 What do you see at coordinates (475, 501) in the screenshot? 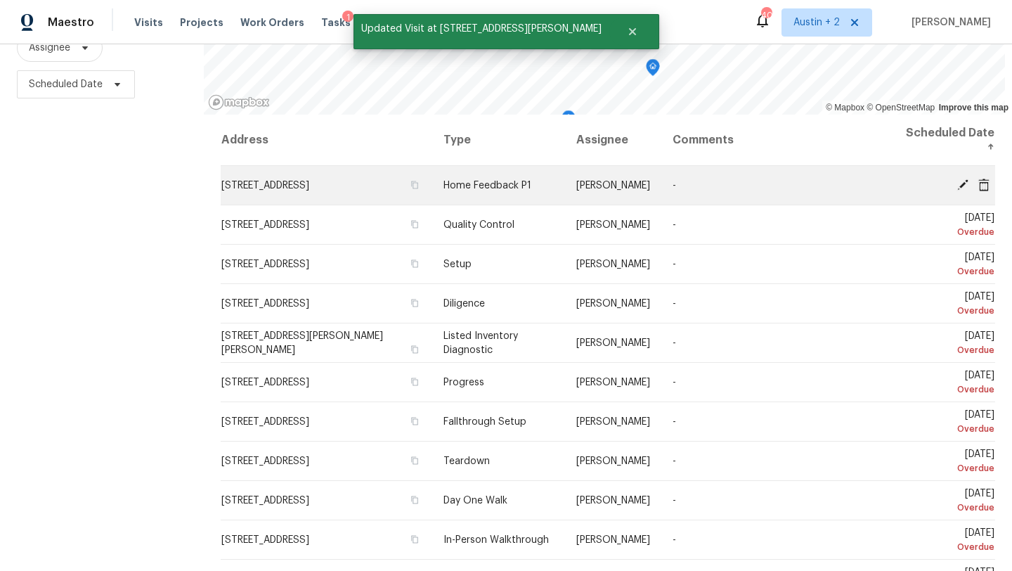
I see `span: Day One Walk` at bounding box center [475, 501].